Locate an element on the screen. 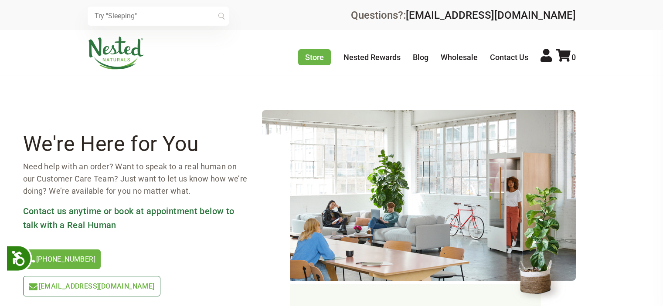 The height and width of the screenshot is (306, 663). img: icon-email-light-green.svg is located at coordinates (33, 287).